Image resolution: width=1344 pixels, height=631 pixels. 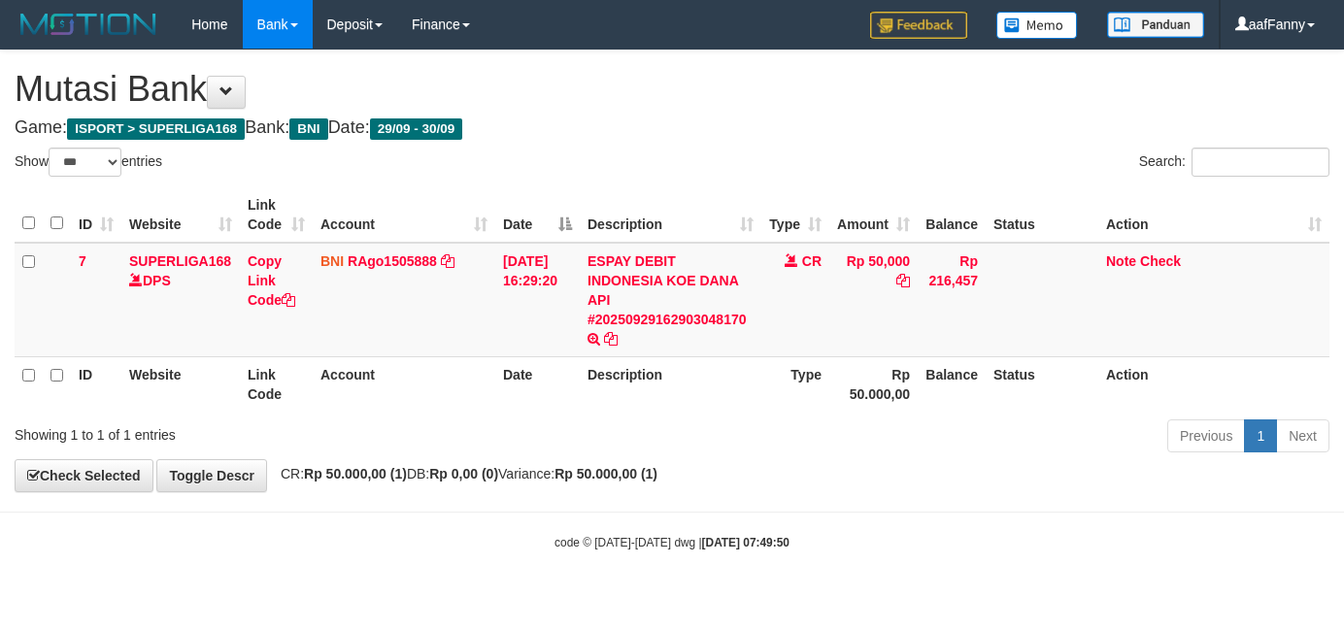 What do you see at coordinates (537, 215) in the screenshot?
I see `th: Date: activate to sort column descending` at bounding box center [537, 215].